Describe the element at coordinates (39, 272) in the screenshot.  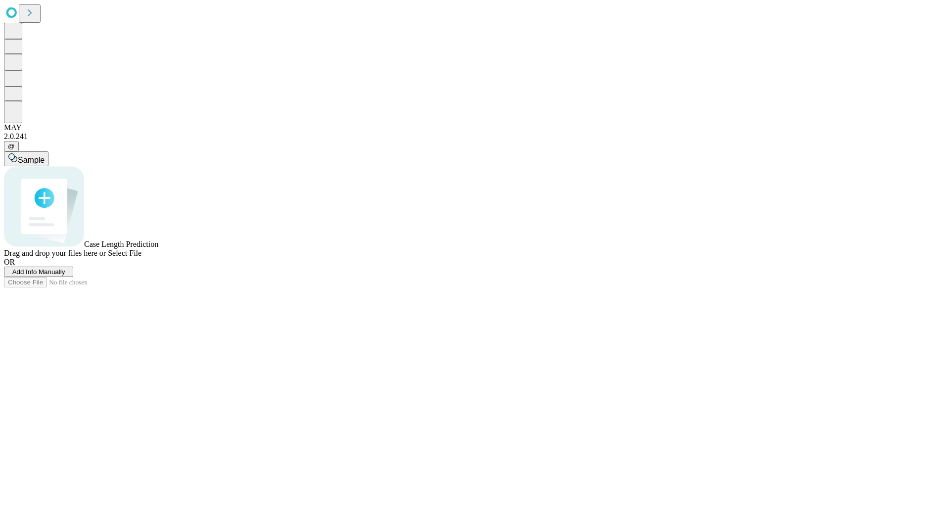
I see `span: Add Info Manually` at that location.